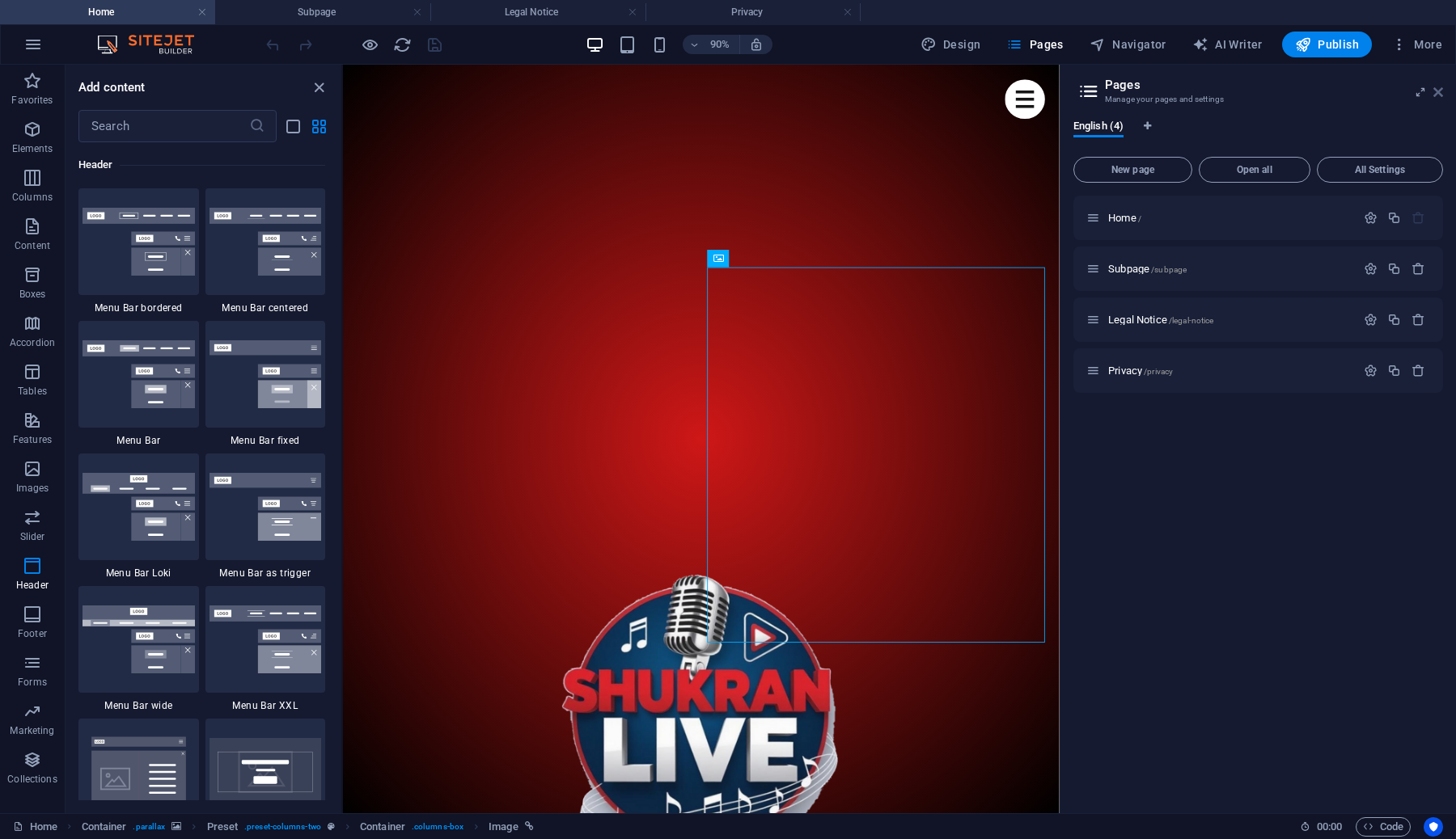 The height and width of the screenshot is (839, 1456). What do you see at coordinates (35, 827) in the screenshot?
I see `a: Click to cancel selection. Double-click to open Pages` at bounding box center [35, 827].